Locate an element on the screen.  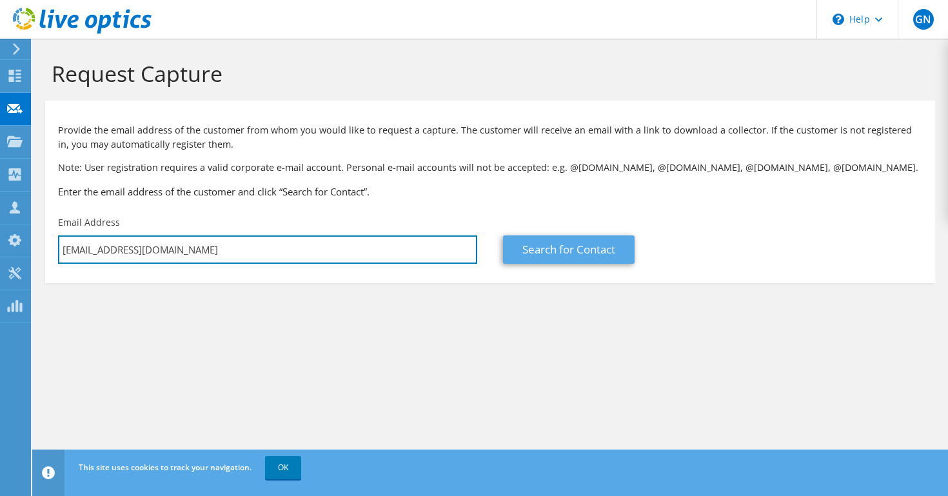
h3: Enter the email address of the customer and click “Search for Contact”. is located at coordinates (490, 191).